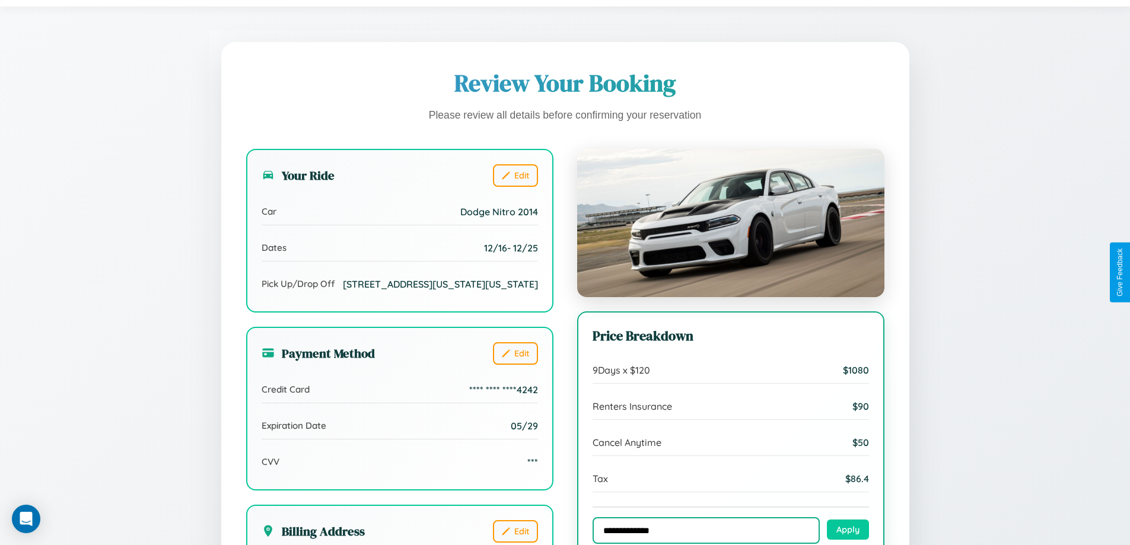 This screenshot has height=545, width=1130. I want to click on span: Credit Card, so click(285, 389).